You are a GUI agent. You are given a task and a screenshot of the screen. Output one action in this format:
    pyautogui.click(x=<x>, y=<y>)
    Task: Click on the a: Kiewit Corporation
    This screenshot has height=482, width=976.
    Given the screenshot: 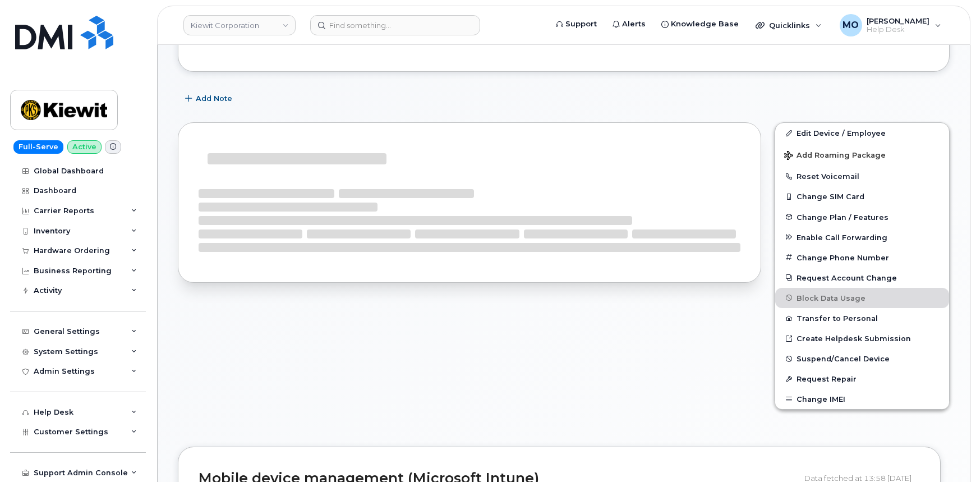 What is the action you would take?
    pyautogui.click(x=240, y=25)
    